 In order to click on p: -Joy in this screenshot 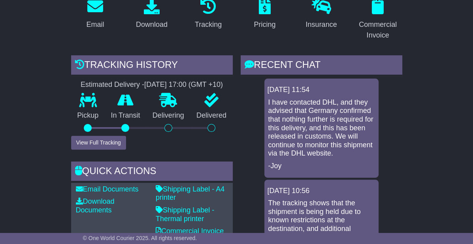, I will do `click(321, 166)`.